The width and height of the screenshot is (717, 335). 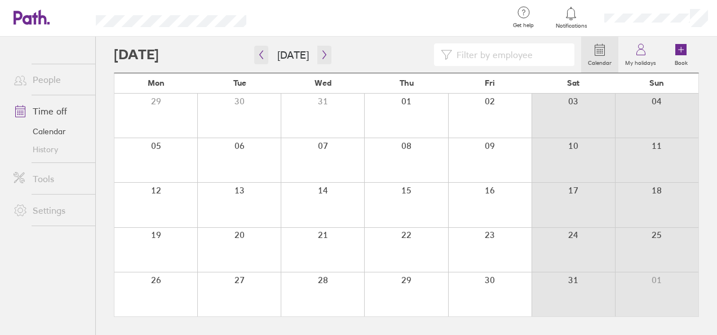 I want to click on a: History, so click(x=50, y=149).